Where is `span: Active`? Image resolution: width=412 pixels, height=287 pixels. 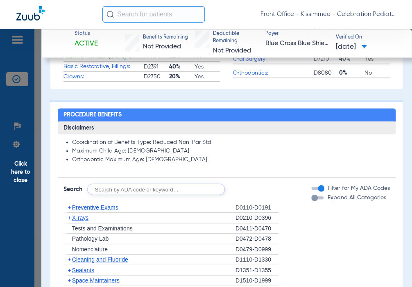
span: Active is located at coordinates (86, 43).